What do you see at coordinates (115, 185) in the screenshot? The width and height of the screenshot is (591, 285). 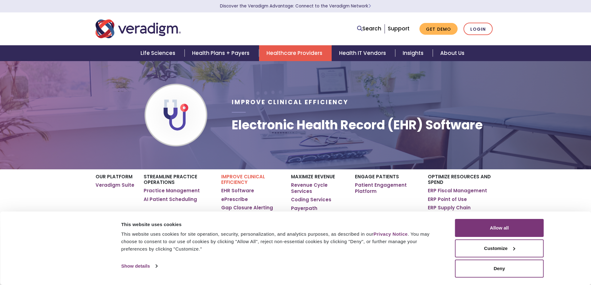 I see `a: Veradigm Suite` at bounding box center [115, 185].